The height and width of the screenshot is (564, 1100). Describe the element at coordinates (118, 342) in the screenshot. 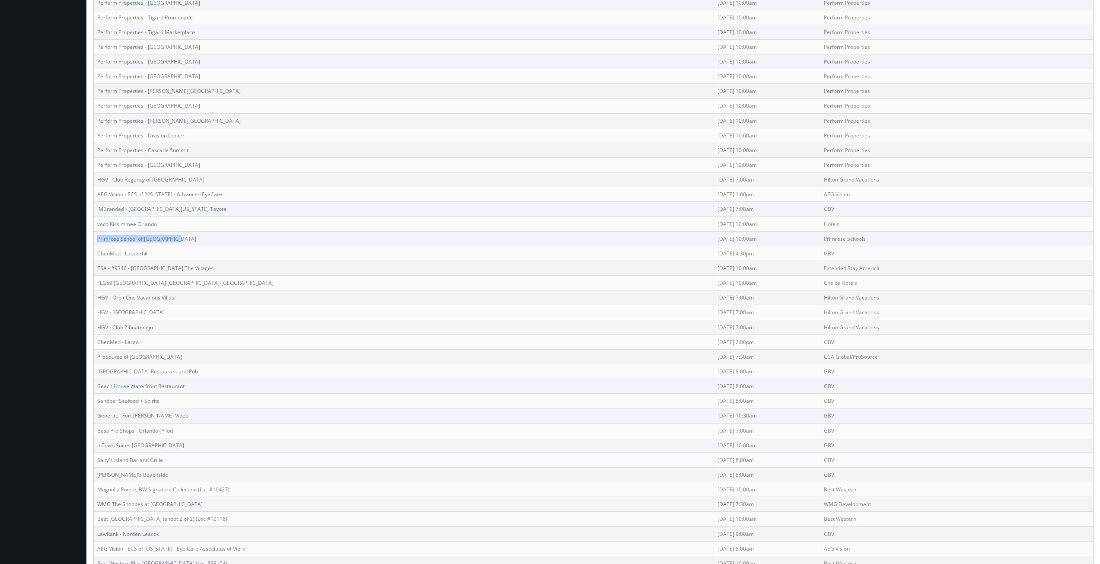

I see `a: ChenMed - Largo` at that location.